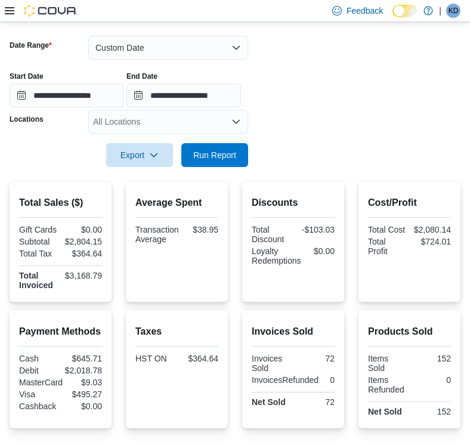 The width and height of the screenshot is (470, 445). Describe the element at coordinates (293, 332) in the screenshot. I see `h2: Invoices Sold` at that location.